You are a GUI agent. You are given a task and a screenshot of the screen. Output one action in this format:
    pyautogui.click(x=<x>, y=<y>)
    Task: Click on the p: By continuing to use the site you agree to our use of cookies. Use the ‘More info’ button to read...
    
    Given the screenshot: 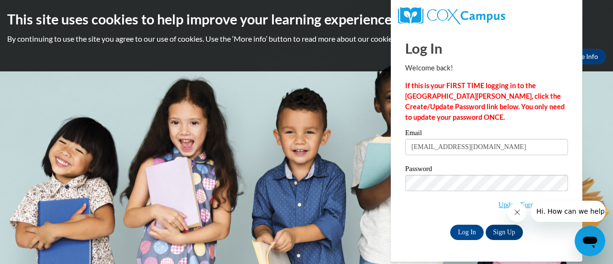 What is the action you would take?
    pyautogui.click(x=307, y=39)
    